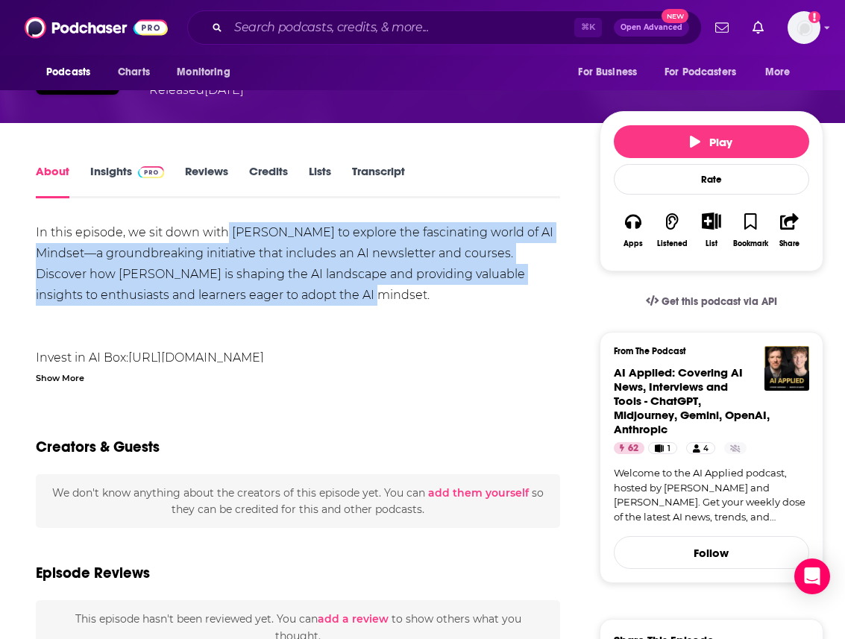  What do you see at coordinates (751, 244) in the screenshot?
I see `div: Bookmark` at bounding box center [751, 244].